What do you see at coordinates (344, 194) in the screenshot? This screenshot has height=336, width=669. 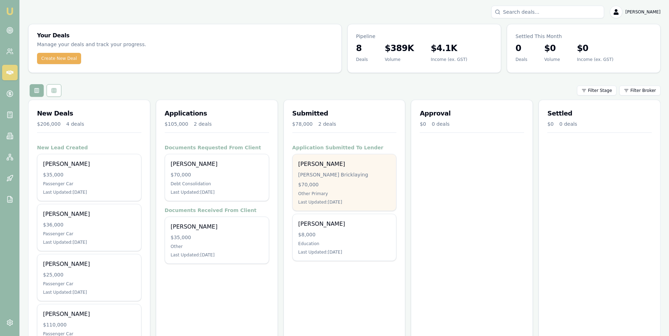 I see `div: Other Primary` at bounding box center [344, 194].